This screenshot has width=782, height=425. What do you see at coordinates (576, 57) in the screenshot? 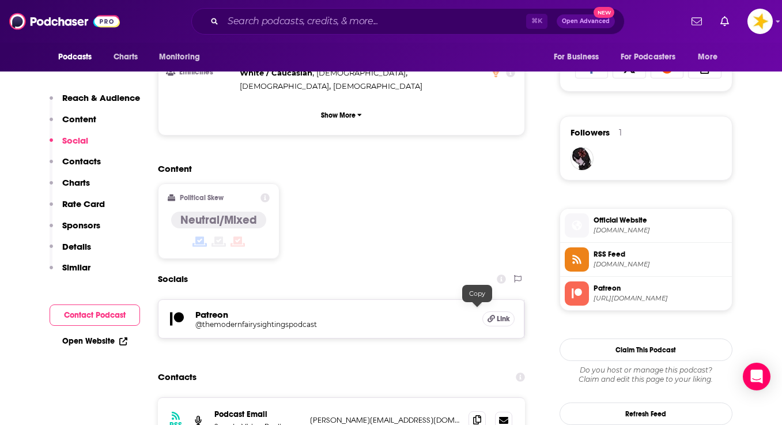
I see `span: For Business` at bounding box center [576, 57].